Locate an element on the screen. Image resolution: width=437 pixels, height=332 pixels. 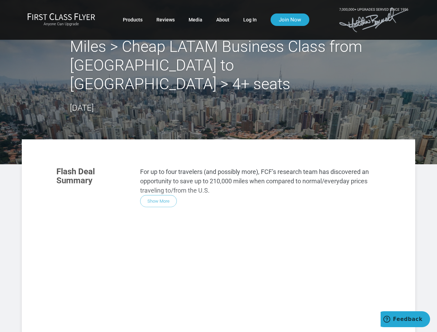
h3: Flash Deal Summary is located at coordinates (93, 176).